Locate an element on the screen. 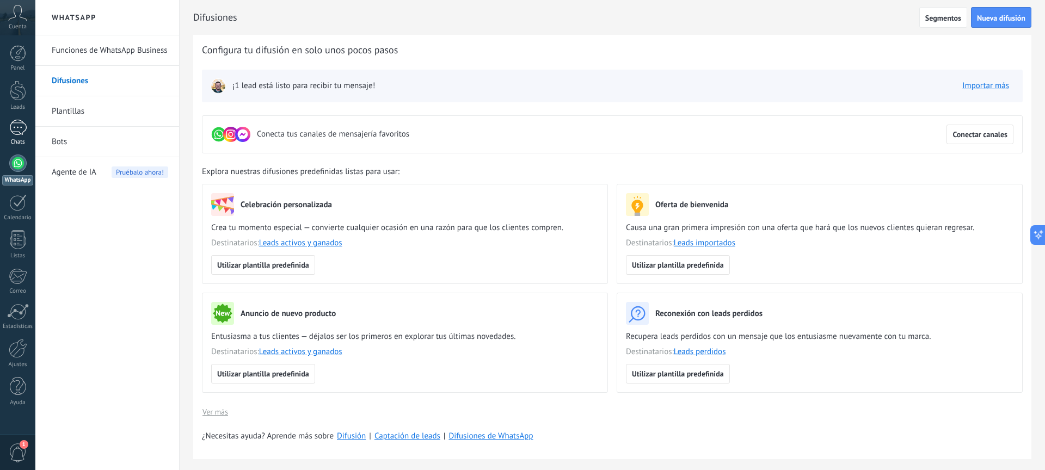 Image resolution: width=1045 pixels, height=470 pixels. li: Plantillas is located at coordinates (107, 112).